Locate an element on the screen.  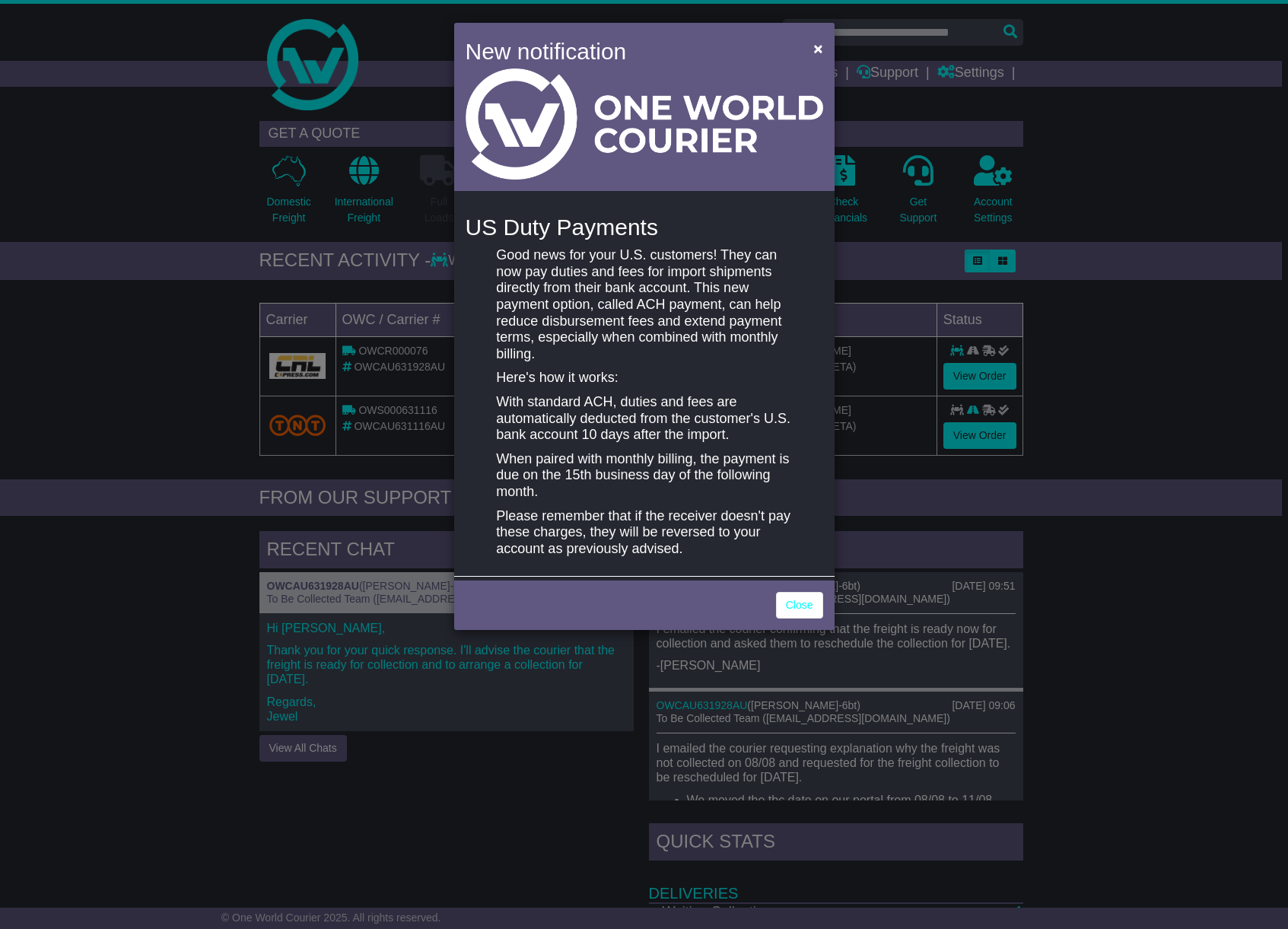
a: Close is located at coordinates (799, 605).